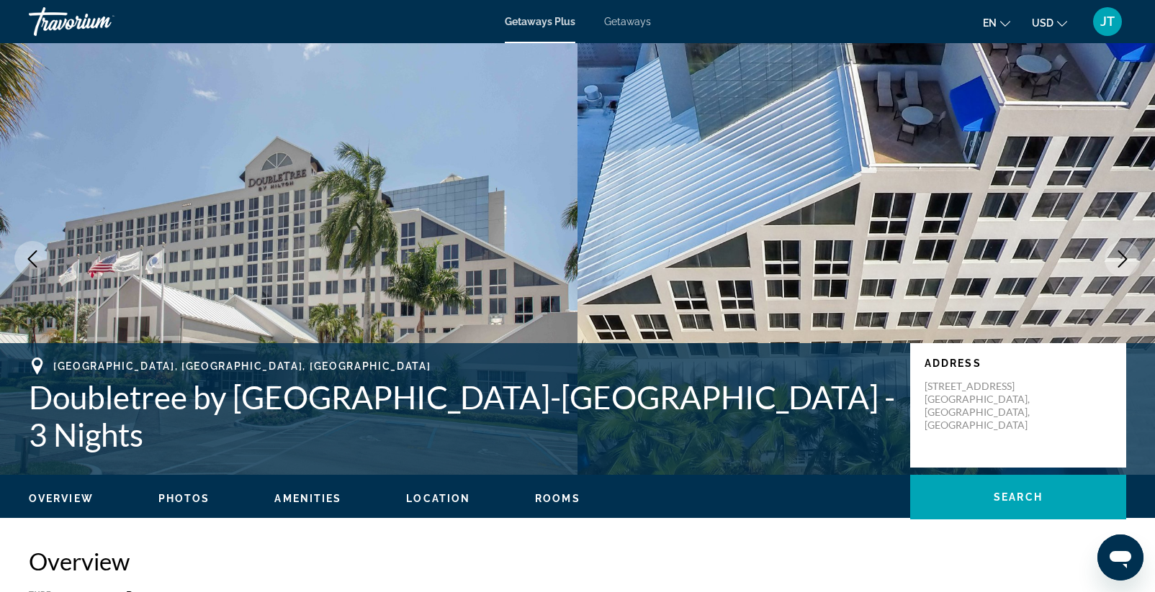 The width and height of the screenshot is (1155, 592). What do you see at coordinates (627, 22) in the screenshot?
I see `a: Getaways` at bounding box center [627, 22].